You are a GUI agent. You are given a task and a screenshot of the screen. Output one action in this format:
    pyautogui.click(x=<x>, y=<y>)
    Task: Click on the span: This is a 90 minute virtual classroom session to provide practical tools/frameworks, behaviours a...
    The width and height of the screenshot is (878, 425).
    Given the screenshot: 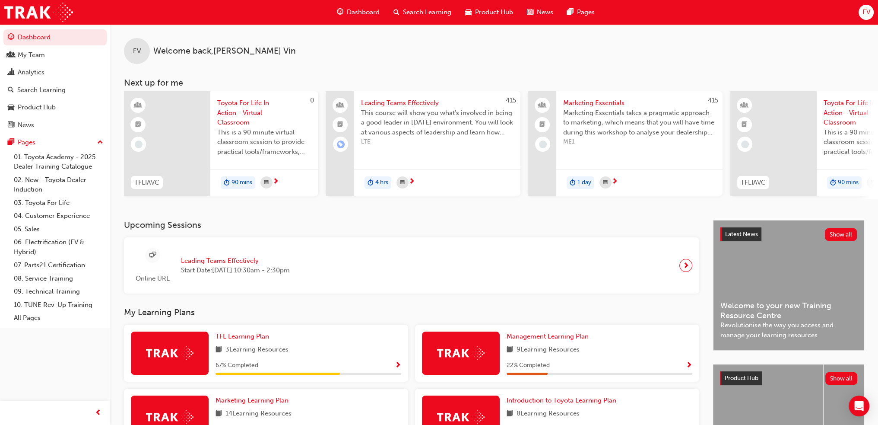 What is the action you would take?
    pyautogui.click(x=264, y=142)
    